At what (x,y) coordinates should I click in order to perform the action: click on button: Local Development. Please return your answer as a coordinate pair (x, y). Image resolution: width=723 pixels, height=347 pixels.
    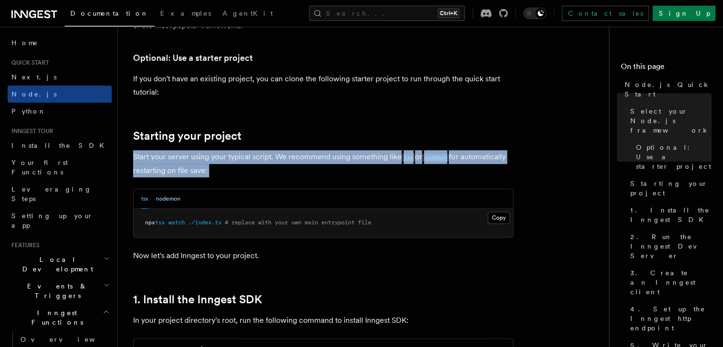
    Looking at the image, I should click on (59, 264).